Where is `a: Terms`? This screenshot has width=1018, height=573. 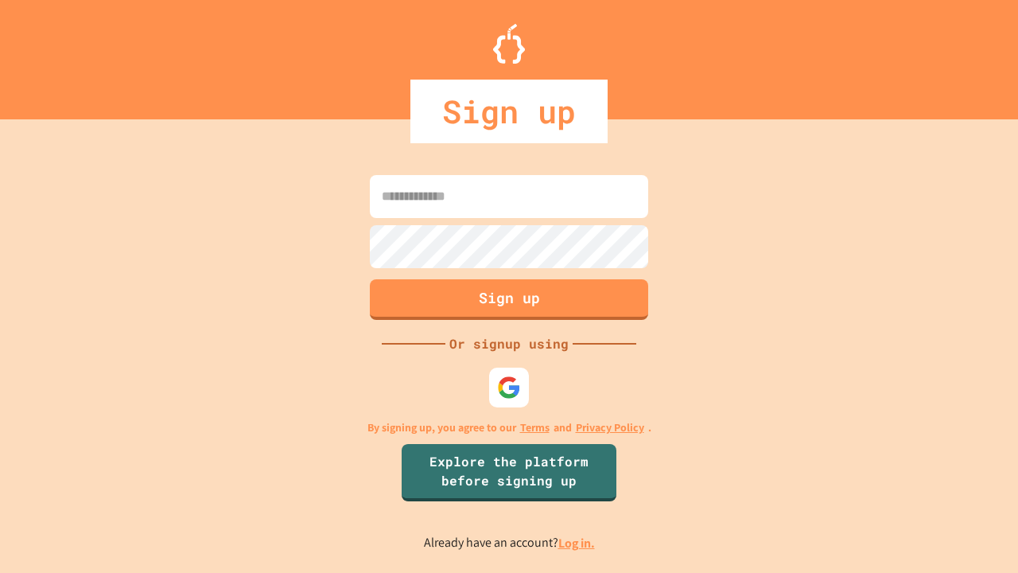 a: Terms is located at coordinates (534, 427).